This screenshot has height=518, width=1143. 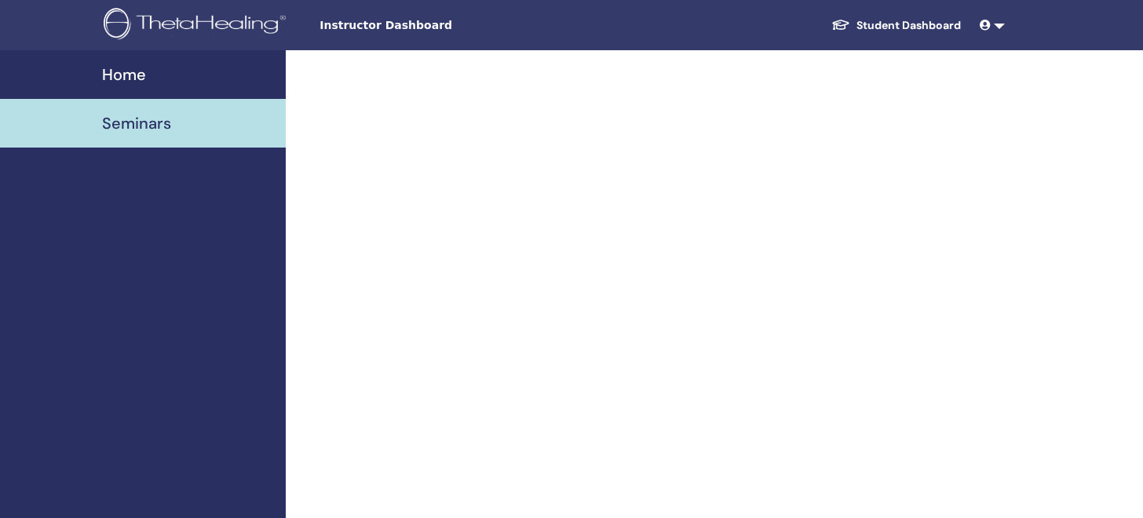 What do you see at coordinates (841, 24) in the screenshot?
I see `img: graduation-cap-white.svg` at bounding box center [841, 24].